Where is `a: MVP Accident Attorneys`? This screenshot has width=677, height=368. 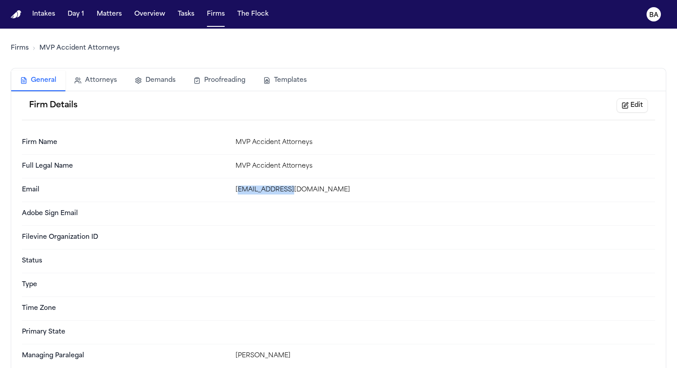
a: MVP Accident Attorneys is located at coordinates (79, 48).